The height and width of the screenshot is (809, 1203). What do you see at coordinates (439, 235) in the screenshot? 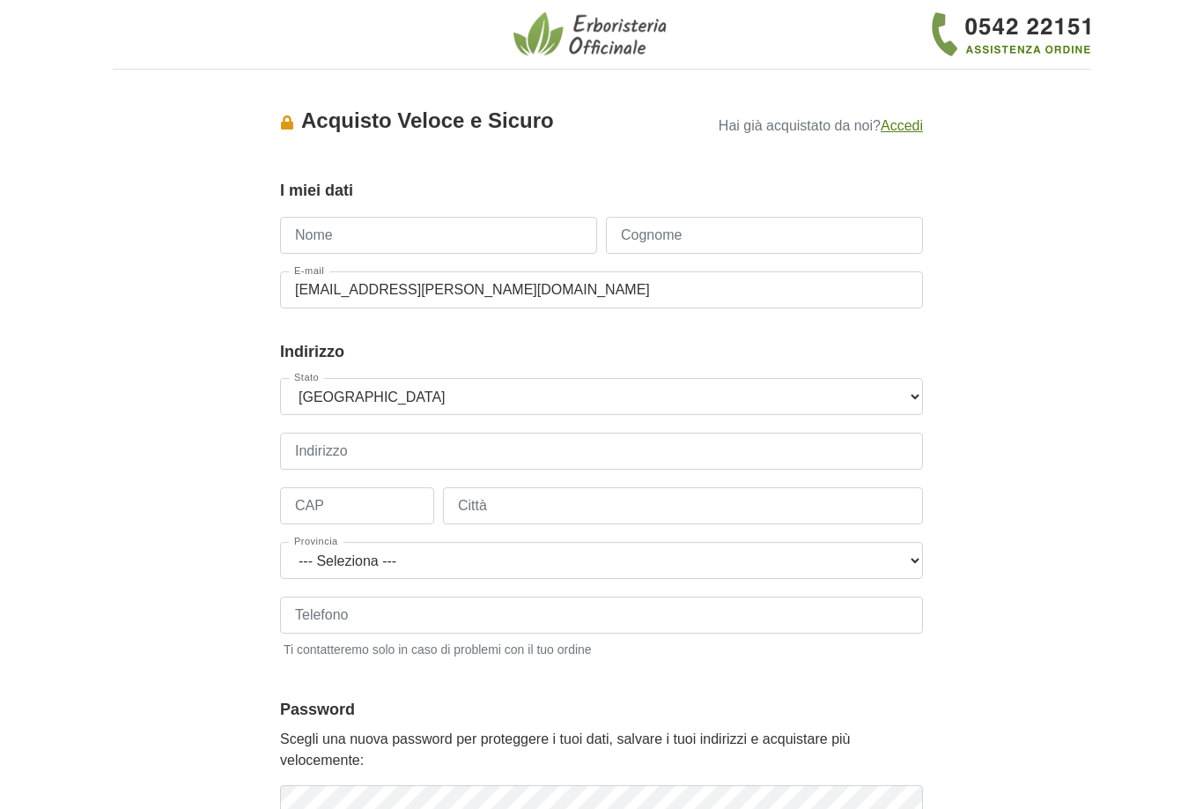
I see `input: Nome` at bounding box center [439, 235].